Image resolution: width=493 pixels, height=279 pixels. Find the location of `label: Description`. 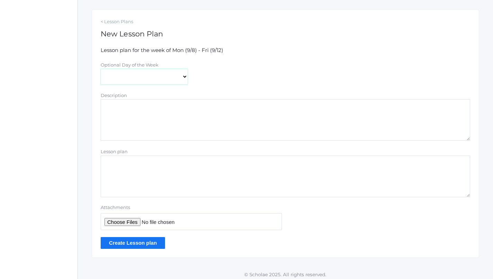

label: Description is located at coordinates (114, 95).